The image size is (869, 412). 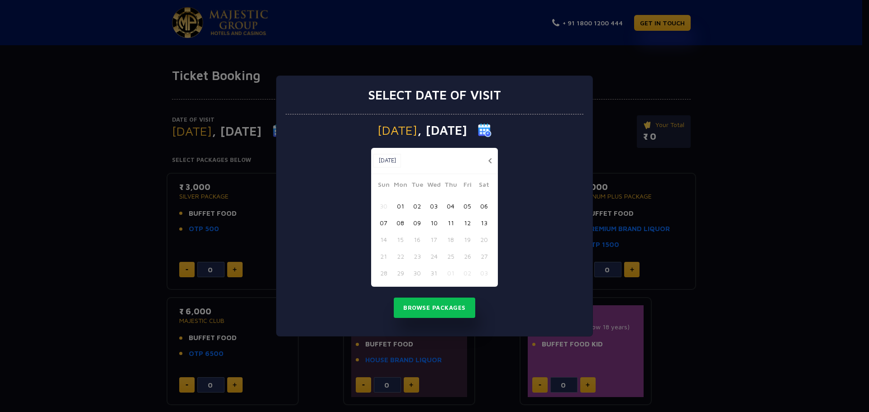 I want to click on button: 28, so click(x=383, y=273).